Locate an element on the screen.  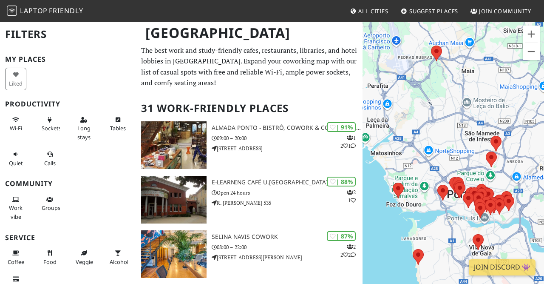
p: 2 2 2 is located at coordinates (348, 250).